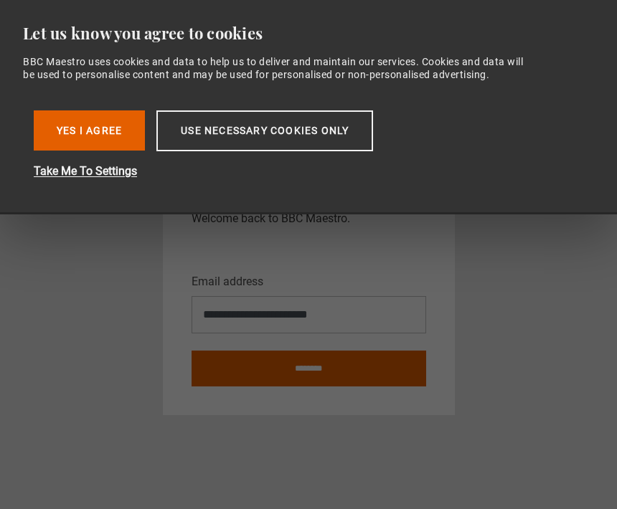 This screenshot has width=617, height=509. I want to click on label: Email address, so click(227, 282).